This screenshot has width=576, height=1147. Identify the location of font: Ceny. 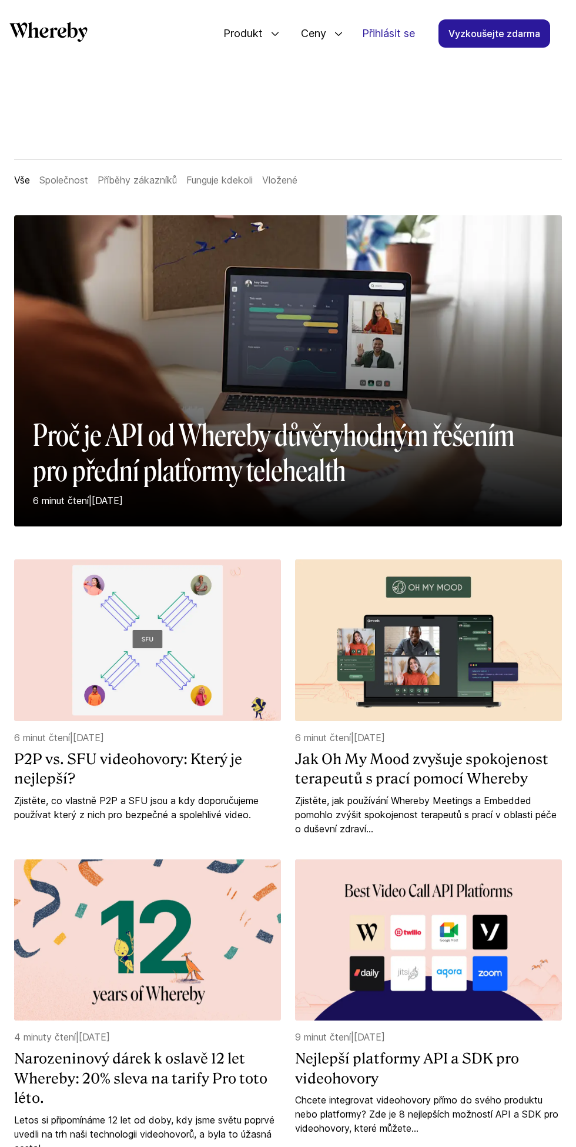
(314, 33).